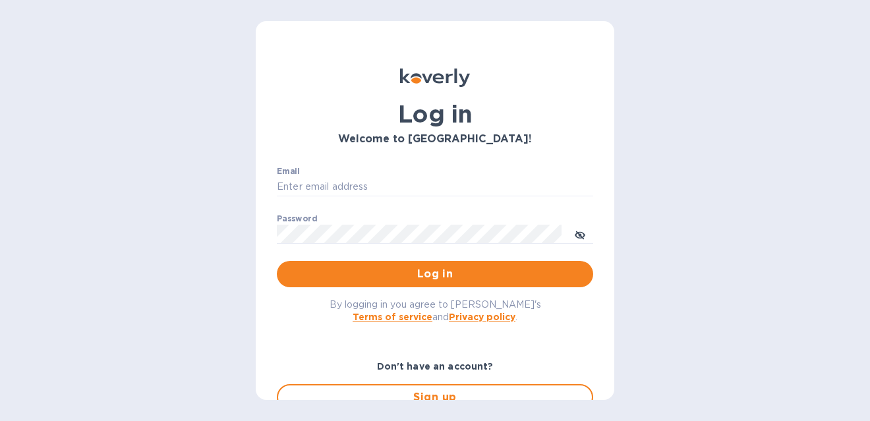  Describe the element at coordinates (435, 187) in the screenshot. I see `input: Enter email address` at that location.